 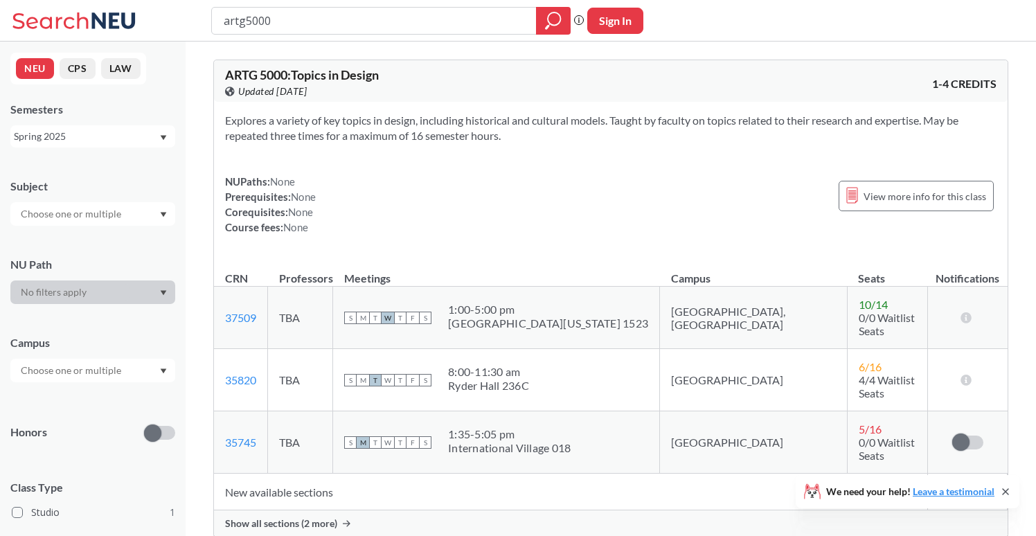 I want to click on span: View more info for this class, so click(x=925, y=196).